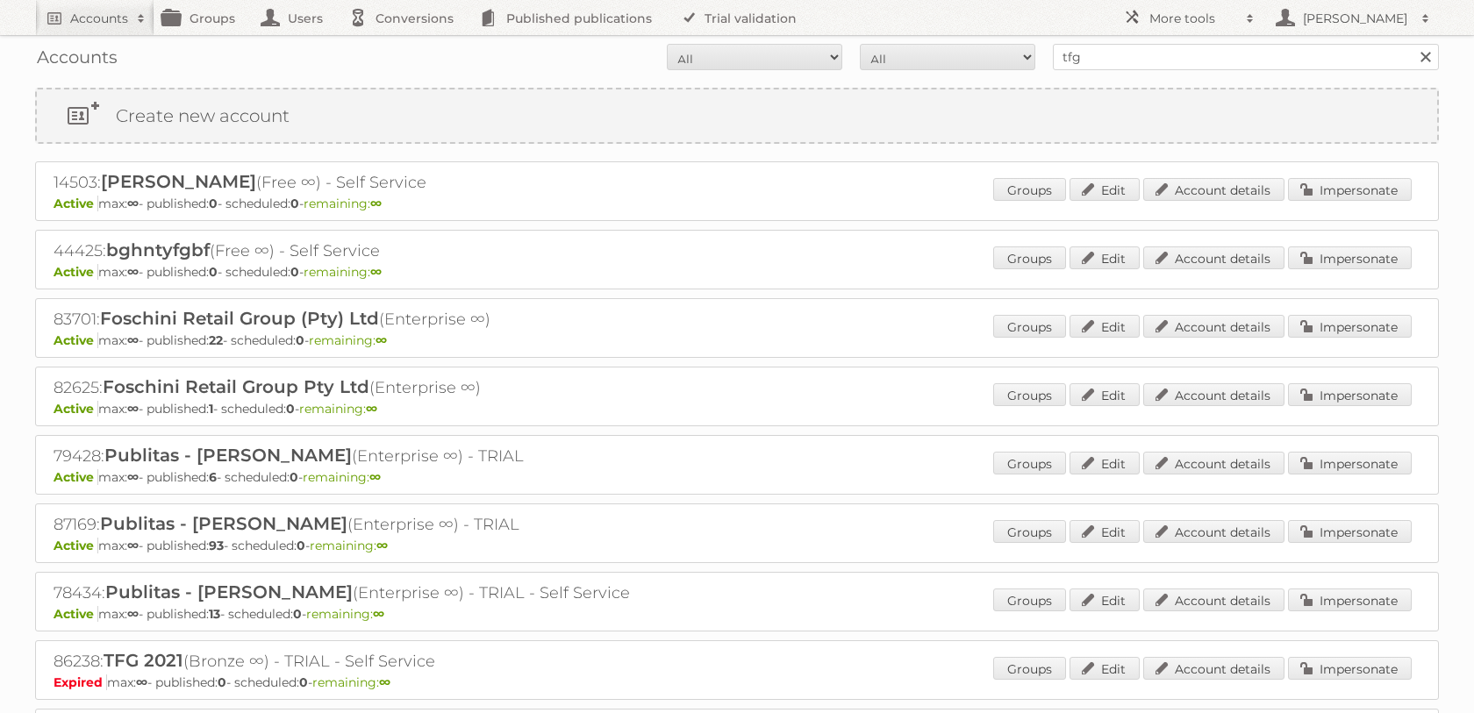  I want to click on span: Foschini Retail Group (Pty) Ltd, so click(240, 318).